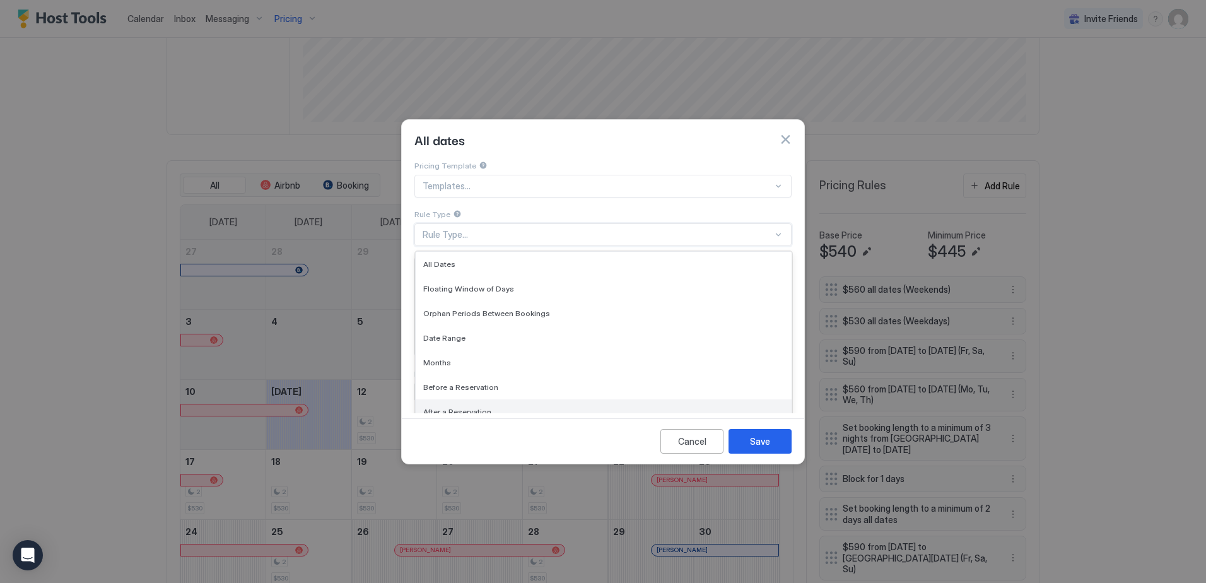  I want to click on span: Floating Window of Days, so click(469, 288).